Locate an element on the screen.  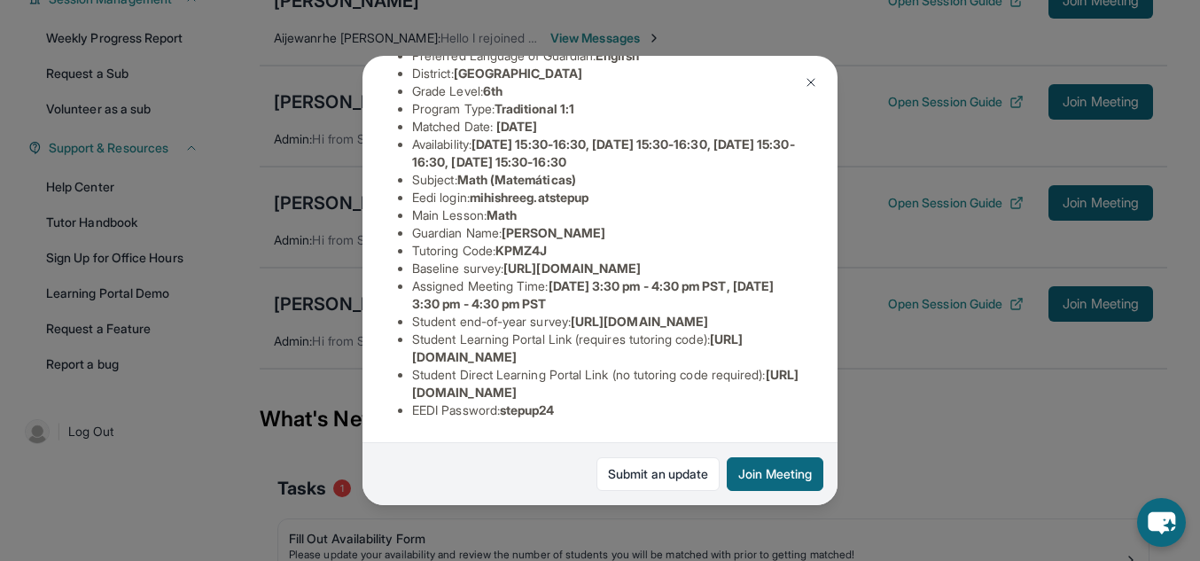
li: Availability: is located at coordinates (607, 153).